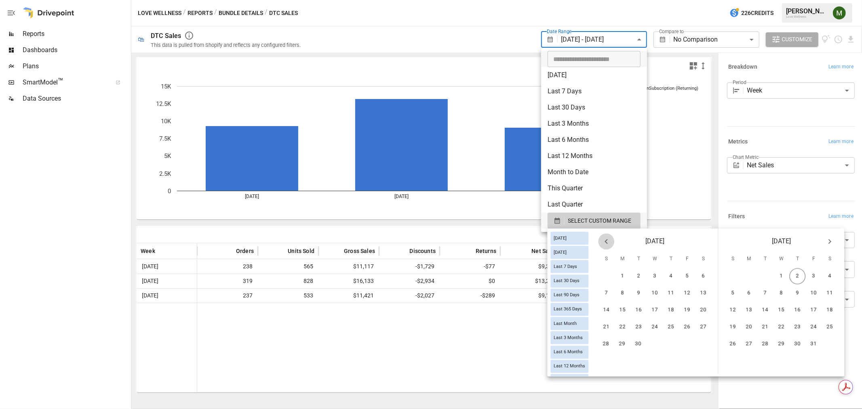 This screenshot has width=862, height=409. What do you see at coordinates (594, 124) in the screenshot?
I see `li: Last 3 Months` at bounding box center [594, 124].